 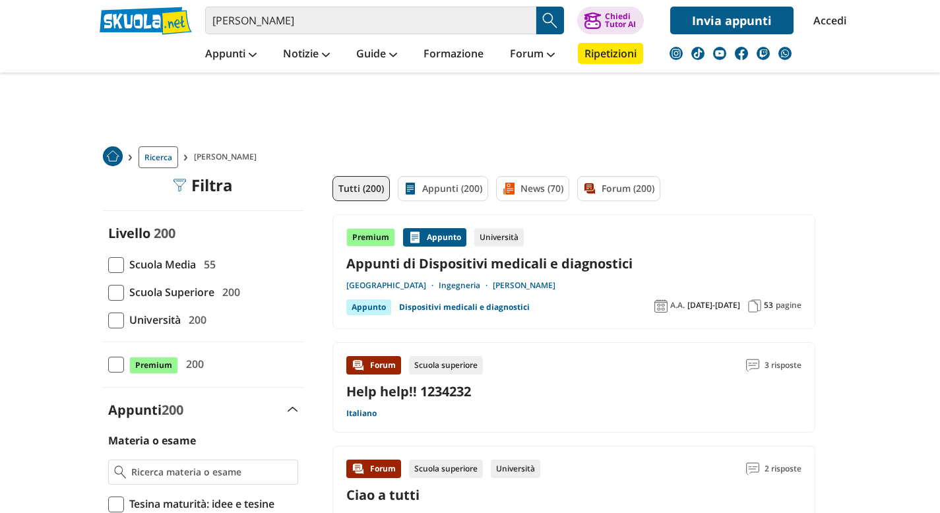 What do you see at coordinates (698, 53) in the screenshot?
I see `img: tiktok` at bounding box center [698, 53].